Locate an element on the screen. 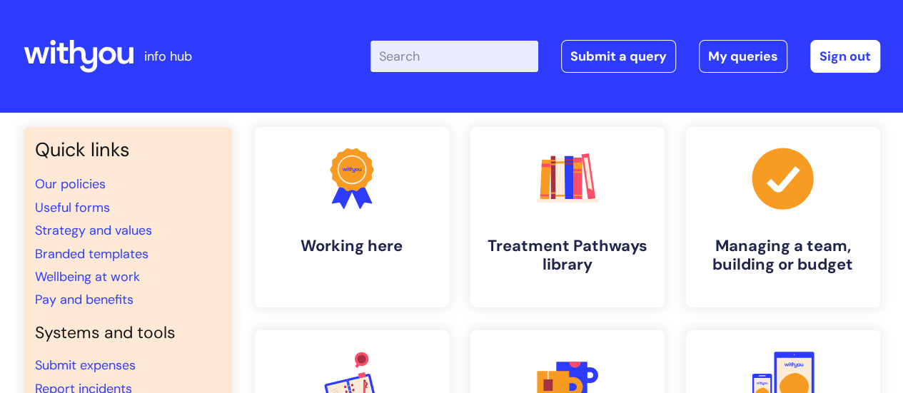 This screenshot has width=903, height=393. h4: Systems and tools is located at coordinates (128, 333).